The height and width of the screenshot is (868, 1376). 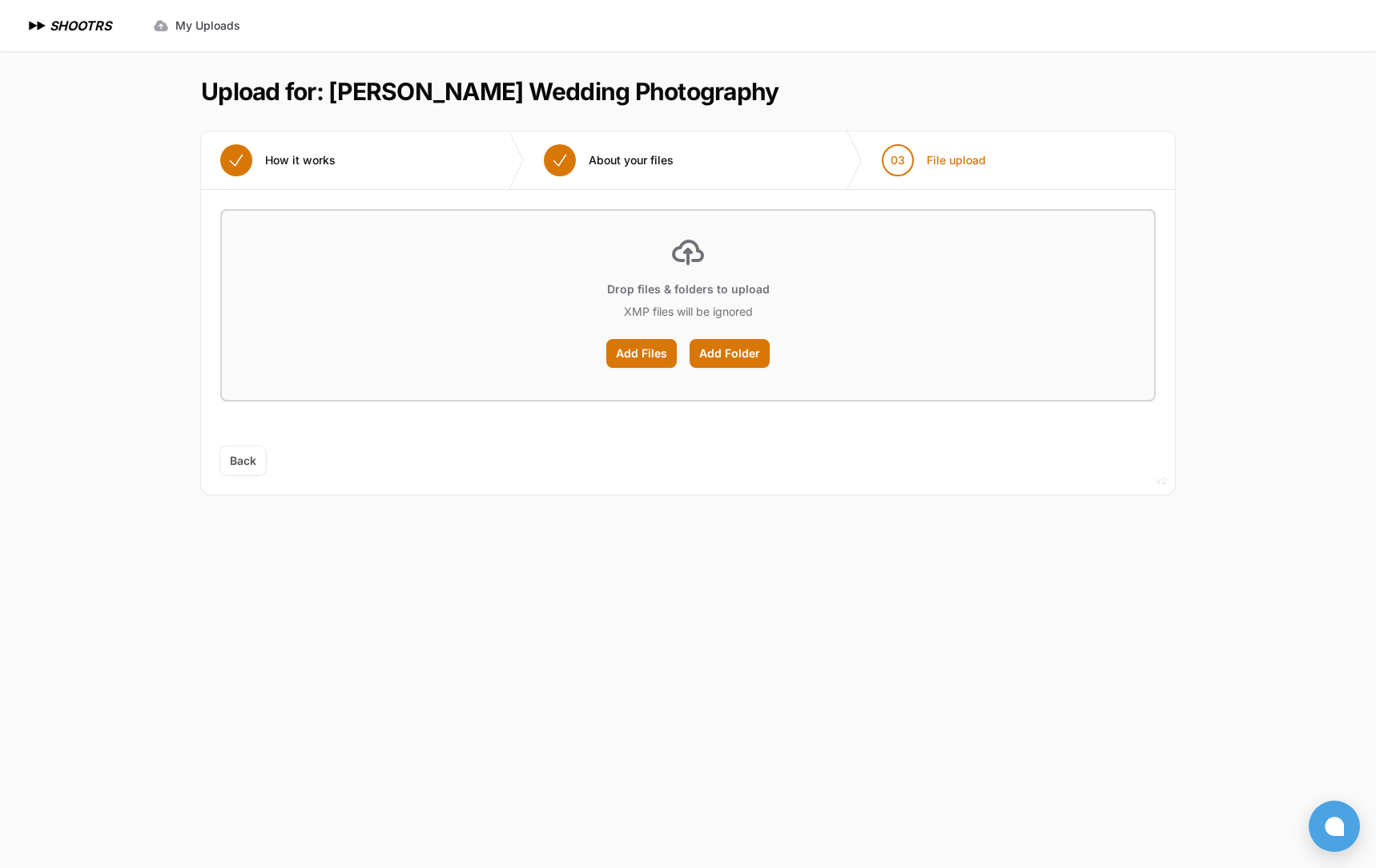 What do you see at coordinates (730, 353) in the screenshot?
I see `label: Add Folder` at bounding box center [730, 353].